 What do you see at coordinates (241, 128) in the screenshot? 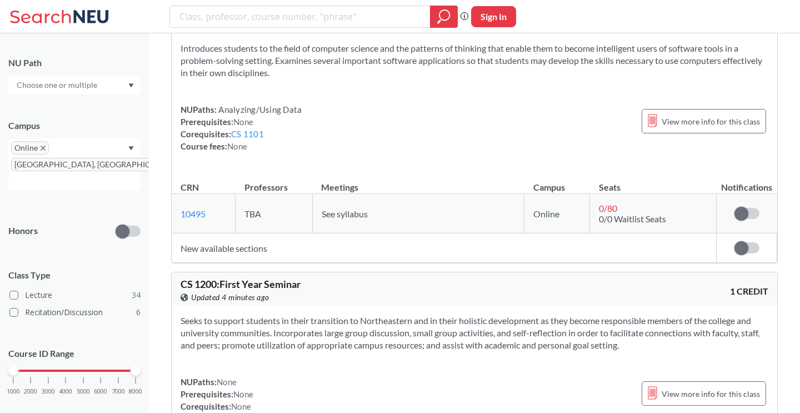
I see `div: NUPaths: Prerequisites: Corequisites: Course fees:` at bounding box center [241, 128].